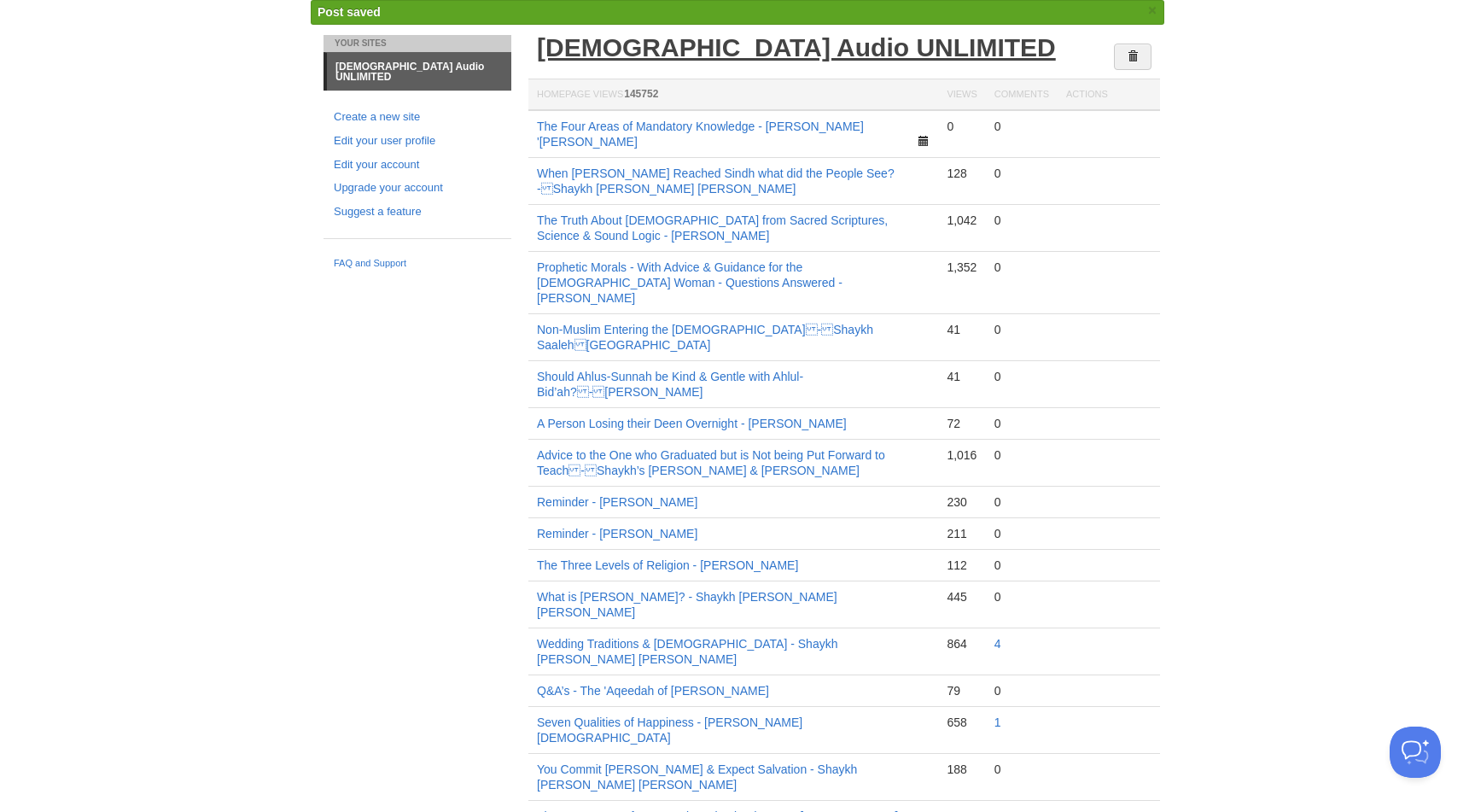 The height and width of the screenshot is (812, 1475). I want to click on a: 1, so click(998, 722).